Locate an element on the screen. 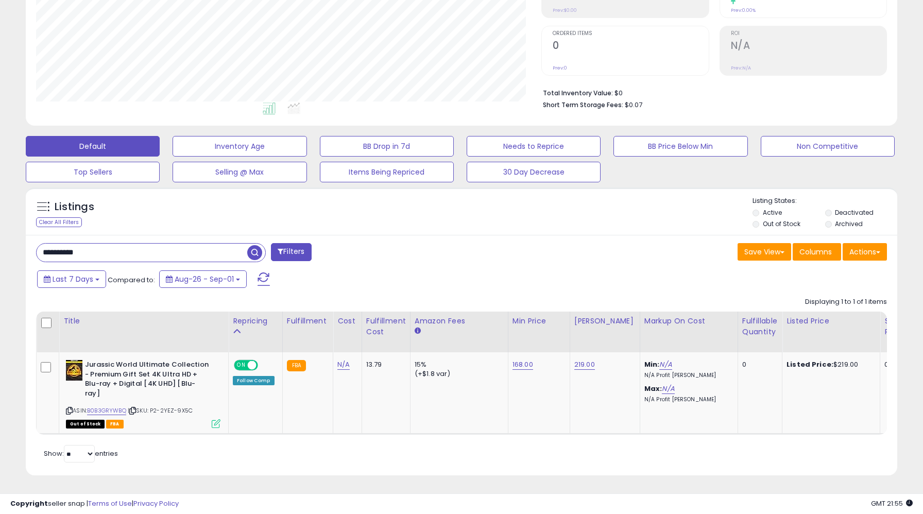 This screenshot has width=923, height=514. div: Follow Comp is located at coordinates (253, 381).